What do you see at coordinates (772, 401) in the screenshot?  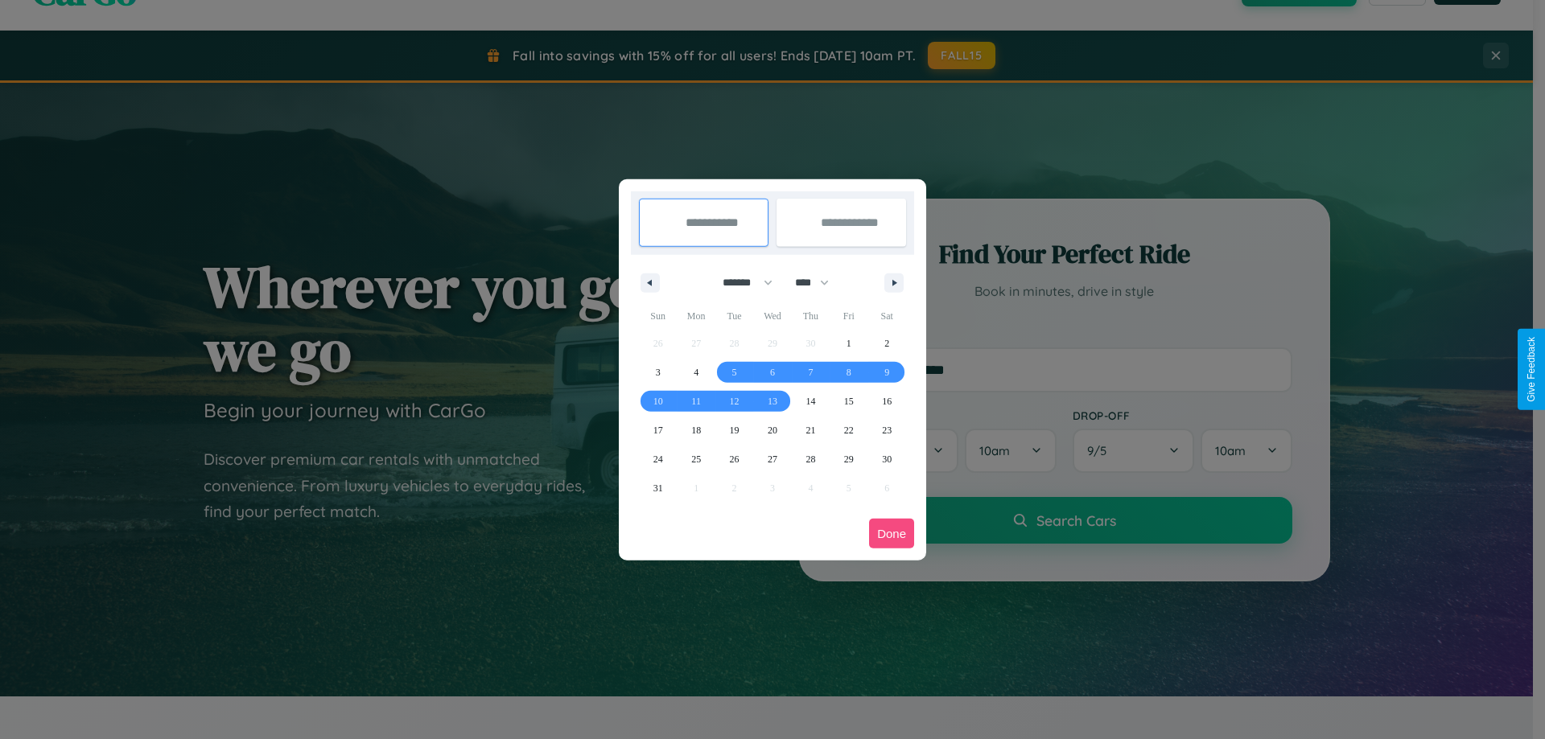 I see `span: 13` at bounding box center [772, 401].